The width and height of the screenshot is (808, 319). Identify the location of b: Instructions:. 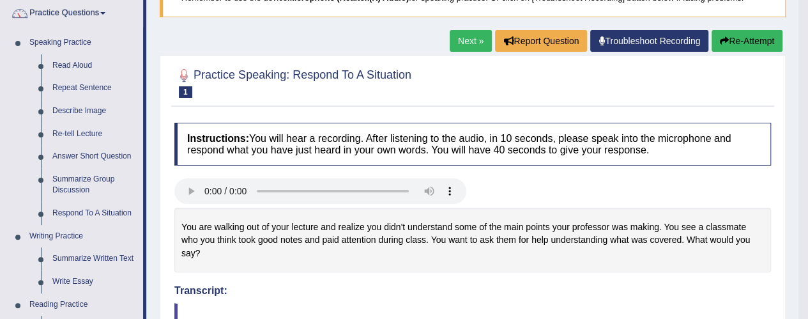
(218, 138).